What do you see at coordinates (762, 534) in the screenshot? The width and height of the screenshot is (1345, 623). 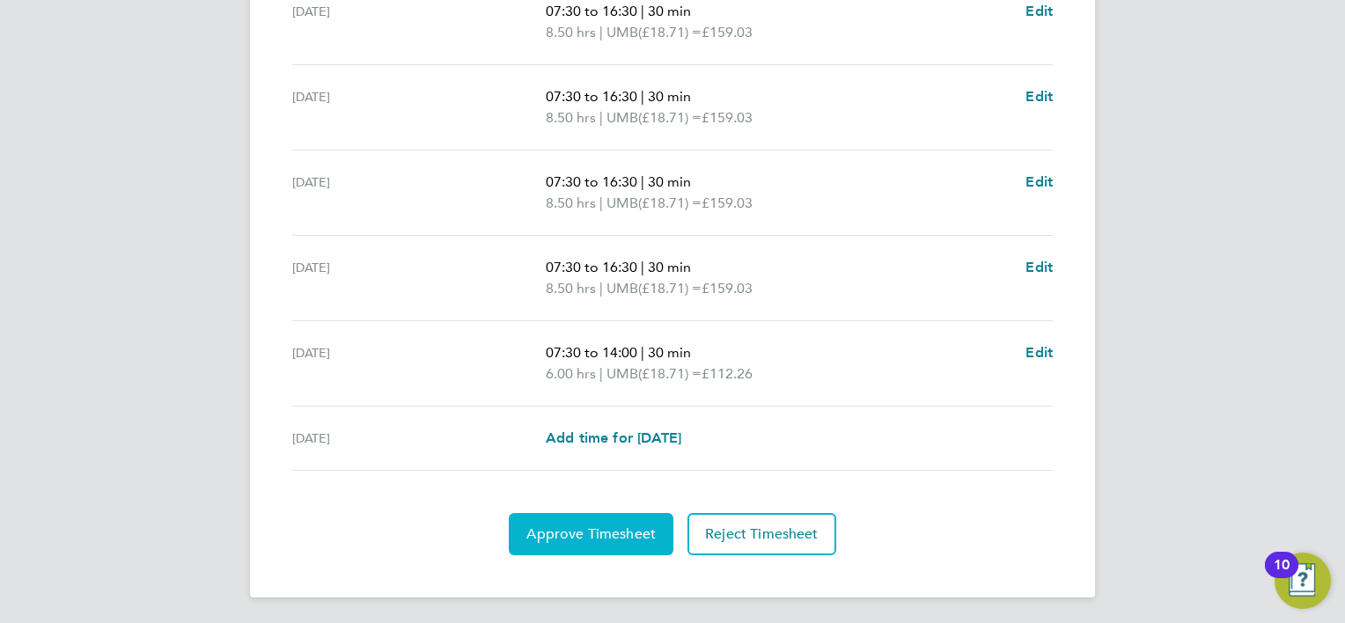 I see `button: Reject Timesheet` at bounding box center [762, 534].